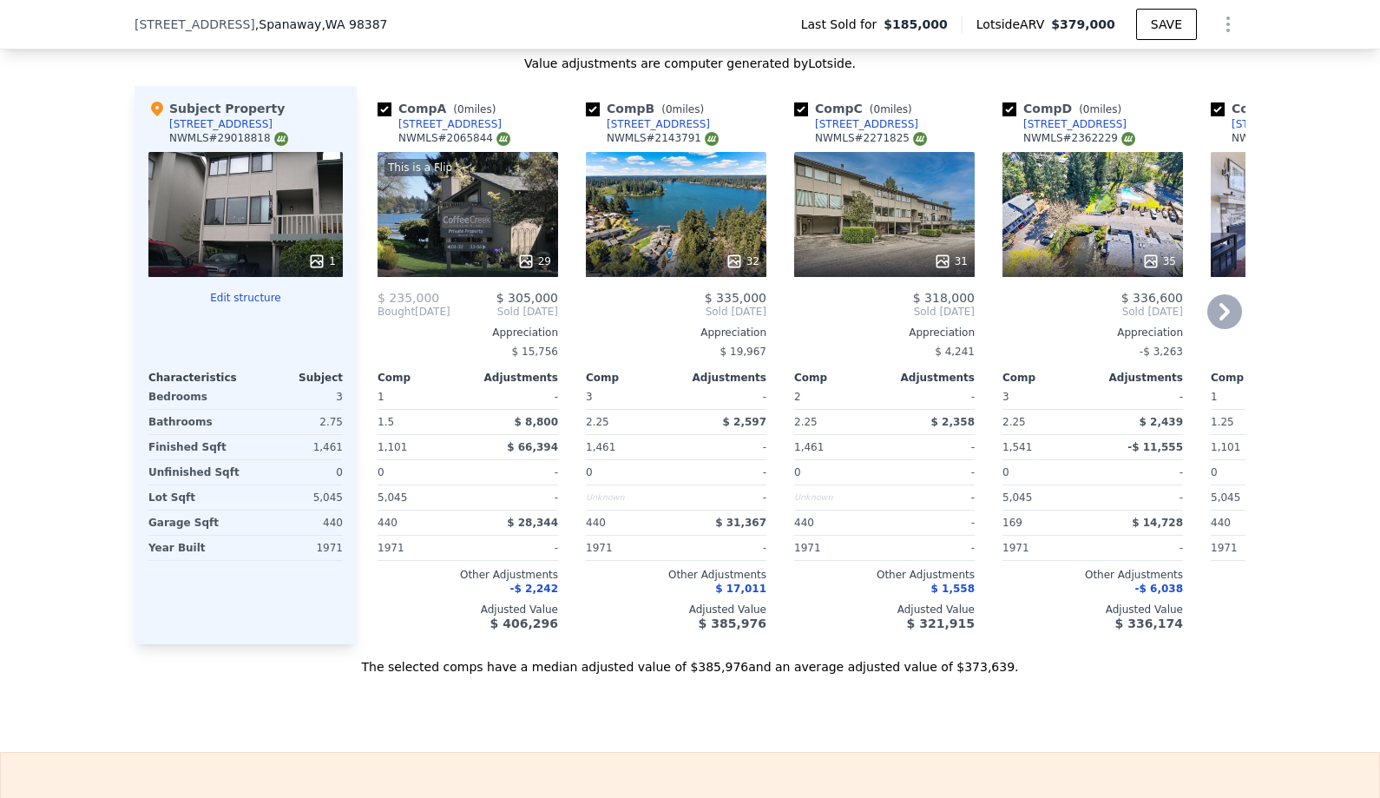  Describe the element at coordinates (1228, 24) in the screenshot. I see `button: Show Options` at that location.